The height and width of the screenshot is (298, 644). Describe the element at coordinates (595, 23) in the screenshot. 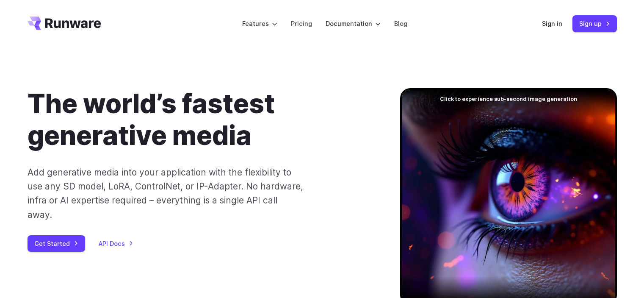

I see `a: Sign up` at that location.